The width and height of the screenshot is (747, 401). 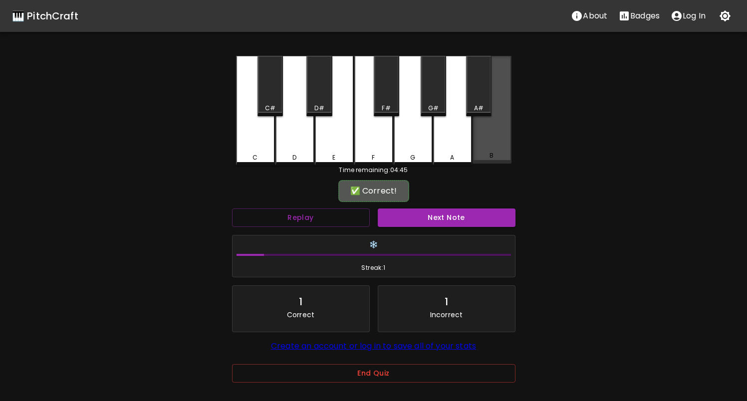 I want to click on div: D#, so click(x=319, y=108).